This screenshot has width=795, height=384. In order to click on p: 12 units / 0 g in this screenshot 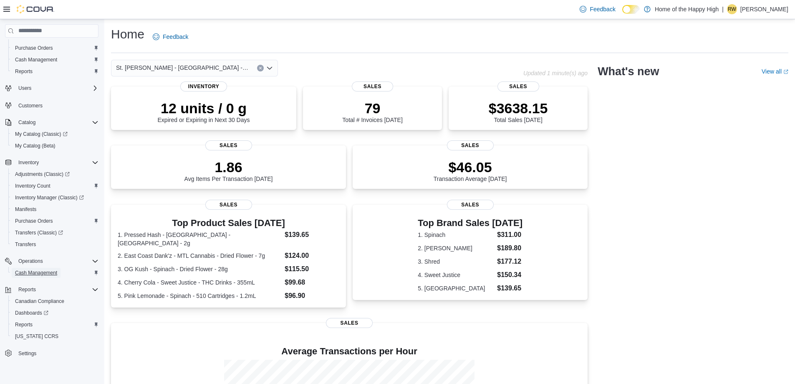, I will do `click(204, 108)`.